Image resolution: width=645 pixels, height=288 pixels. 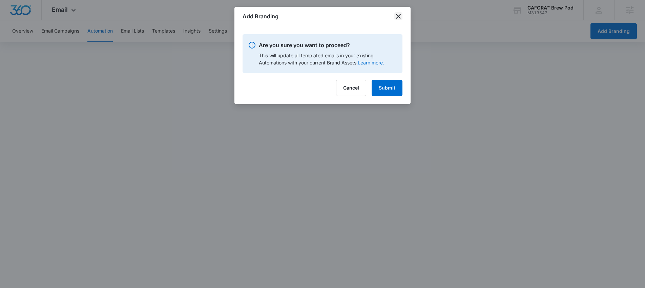 What do you see at coordinates (351, 88) in the screenshot?
I see `button: Cancel` at bounding box center [351, 88].